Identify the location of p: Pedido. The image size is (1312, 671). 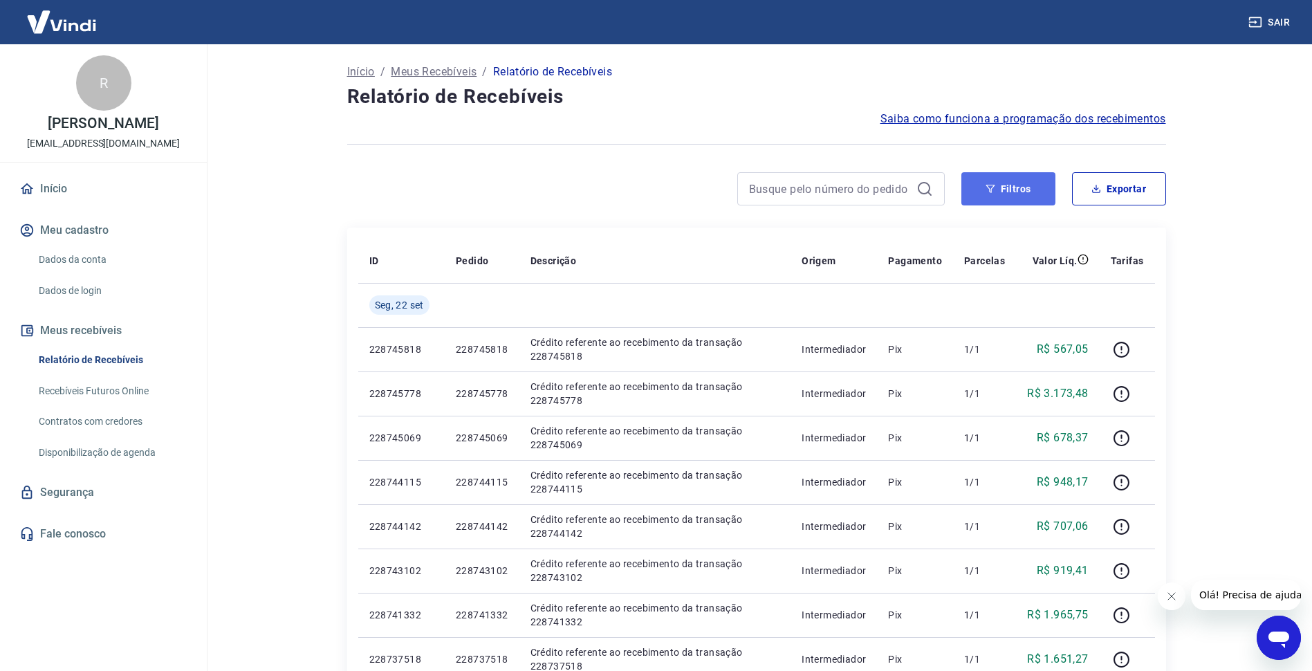
(472, 261).